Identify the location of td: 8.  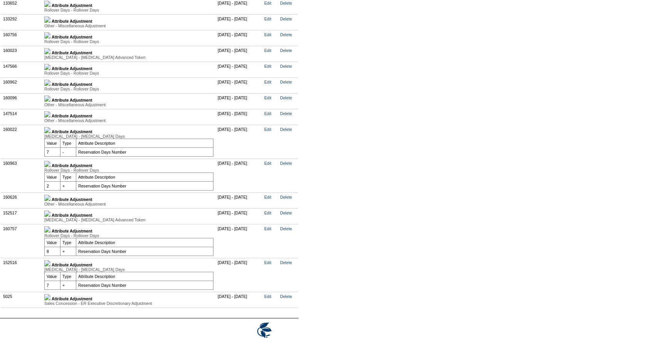
(52, 251).